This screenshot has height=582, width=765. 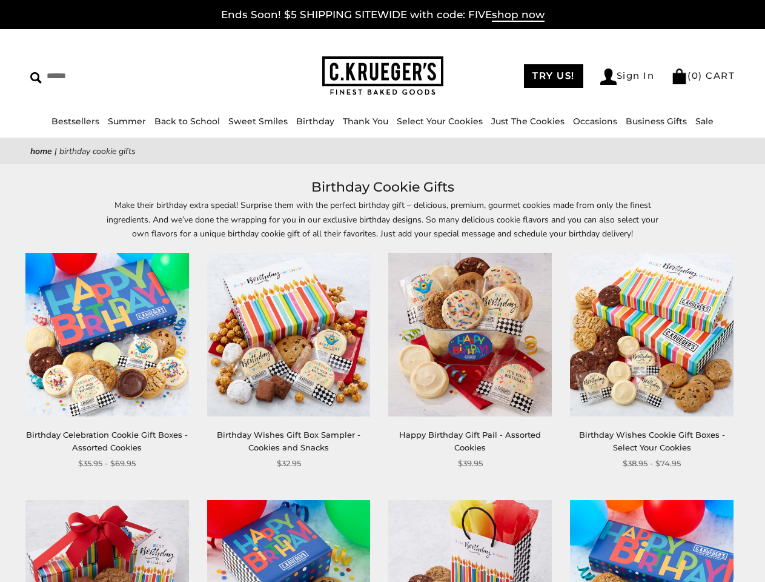 I want to click on a: (0) CART, so click(x=703, y=75).